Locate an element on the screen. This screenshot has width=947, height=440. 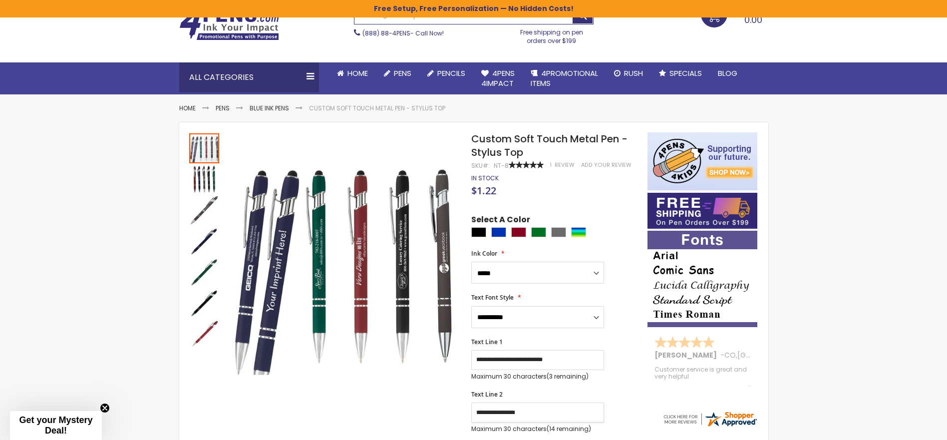
img: 4Pens Custom Pens and Promotional Products is located at coordinates (229, 24).